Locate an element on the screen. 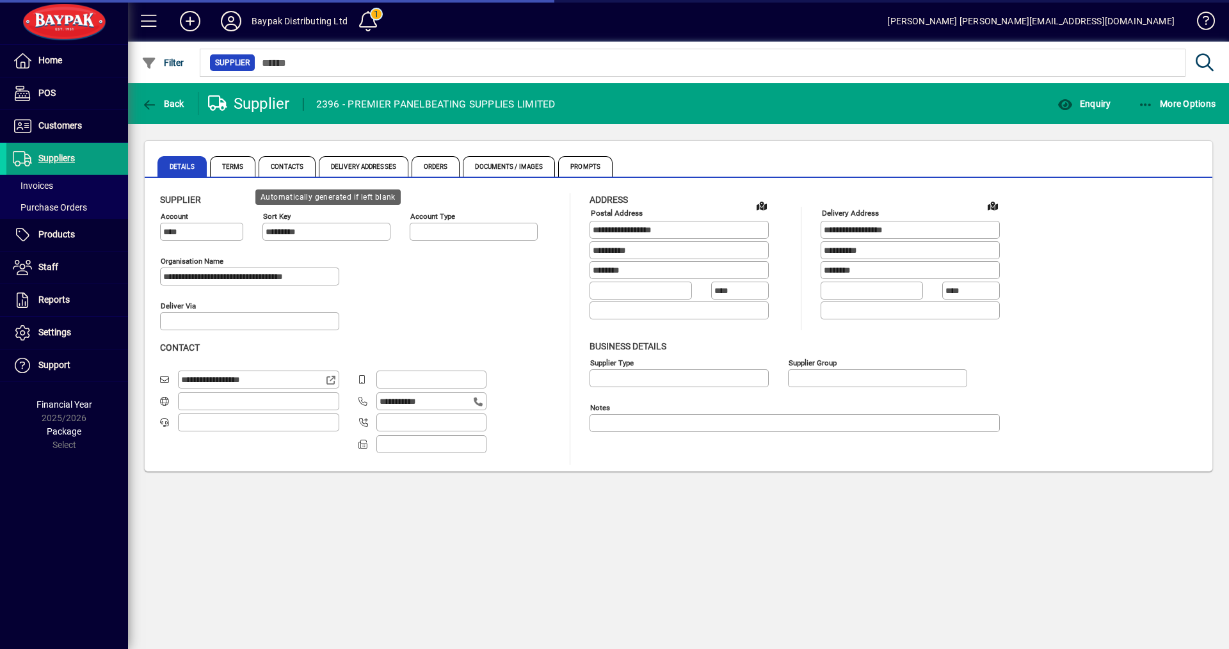  span: Support is located at coordinates (54, 365).